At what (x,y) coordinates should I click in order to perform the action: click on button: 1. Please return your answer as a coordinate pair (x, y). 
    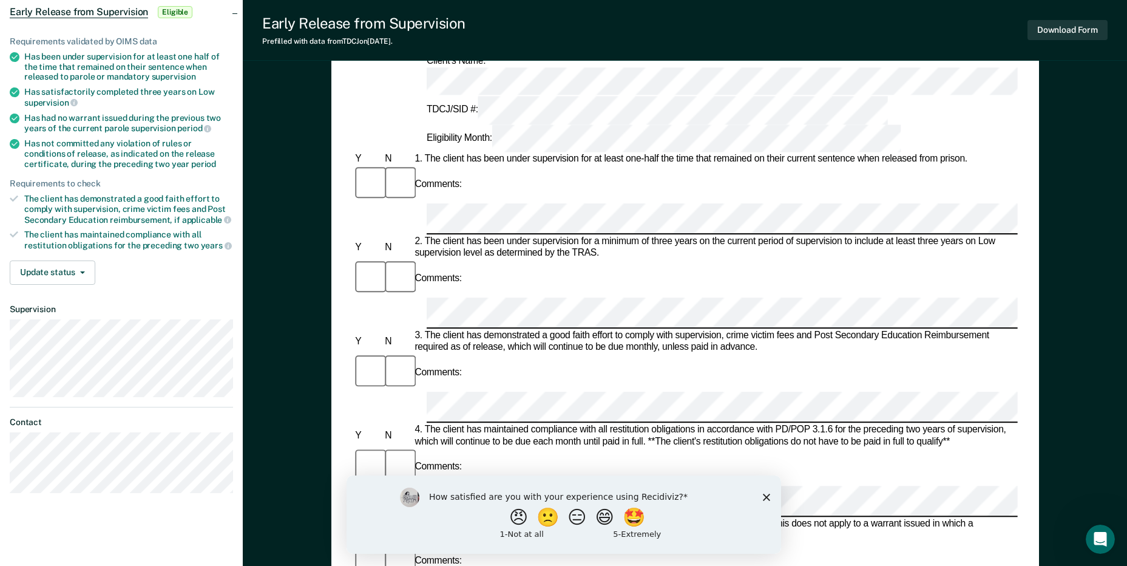
    Looking at the image, I should click on (173, 42).